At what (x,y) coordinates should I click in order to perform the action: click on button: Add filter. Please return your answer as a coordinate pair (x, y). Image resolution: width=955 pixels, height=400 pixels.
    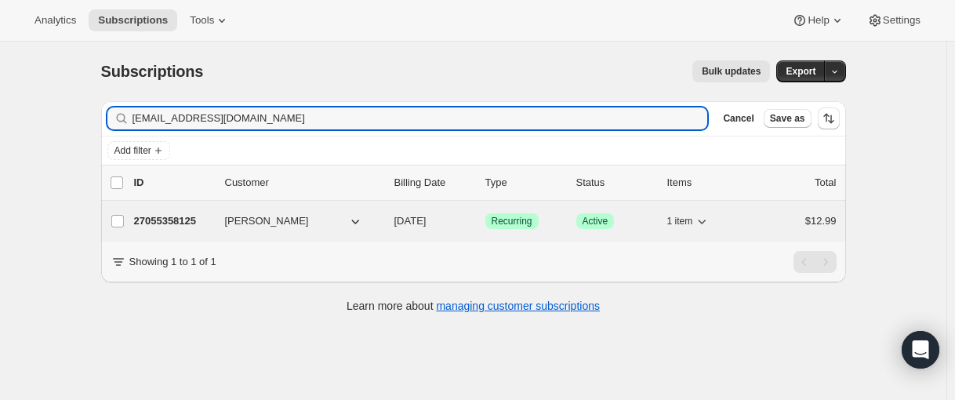
    Looking at the image, I should click on (139, 150).